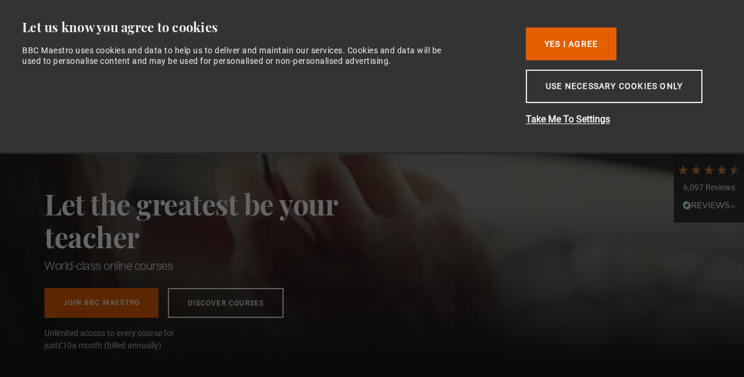 The width and height of the screenshot is (744, 377). What do you see at coordinates (217, 265) in the screenshot?
I see `h1: World-class online courses` at bounding box center [217, 265].